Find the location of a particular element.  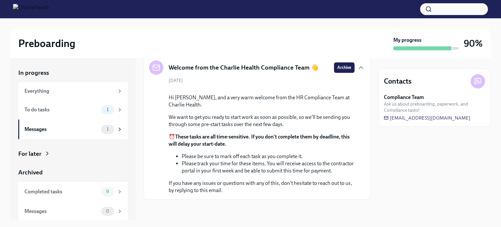

strong: These tasks are all time-sensitive. If you don't complete them by deadline, this will delay your ... is located at coordinates (259, 140).